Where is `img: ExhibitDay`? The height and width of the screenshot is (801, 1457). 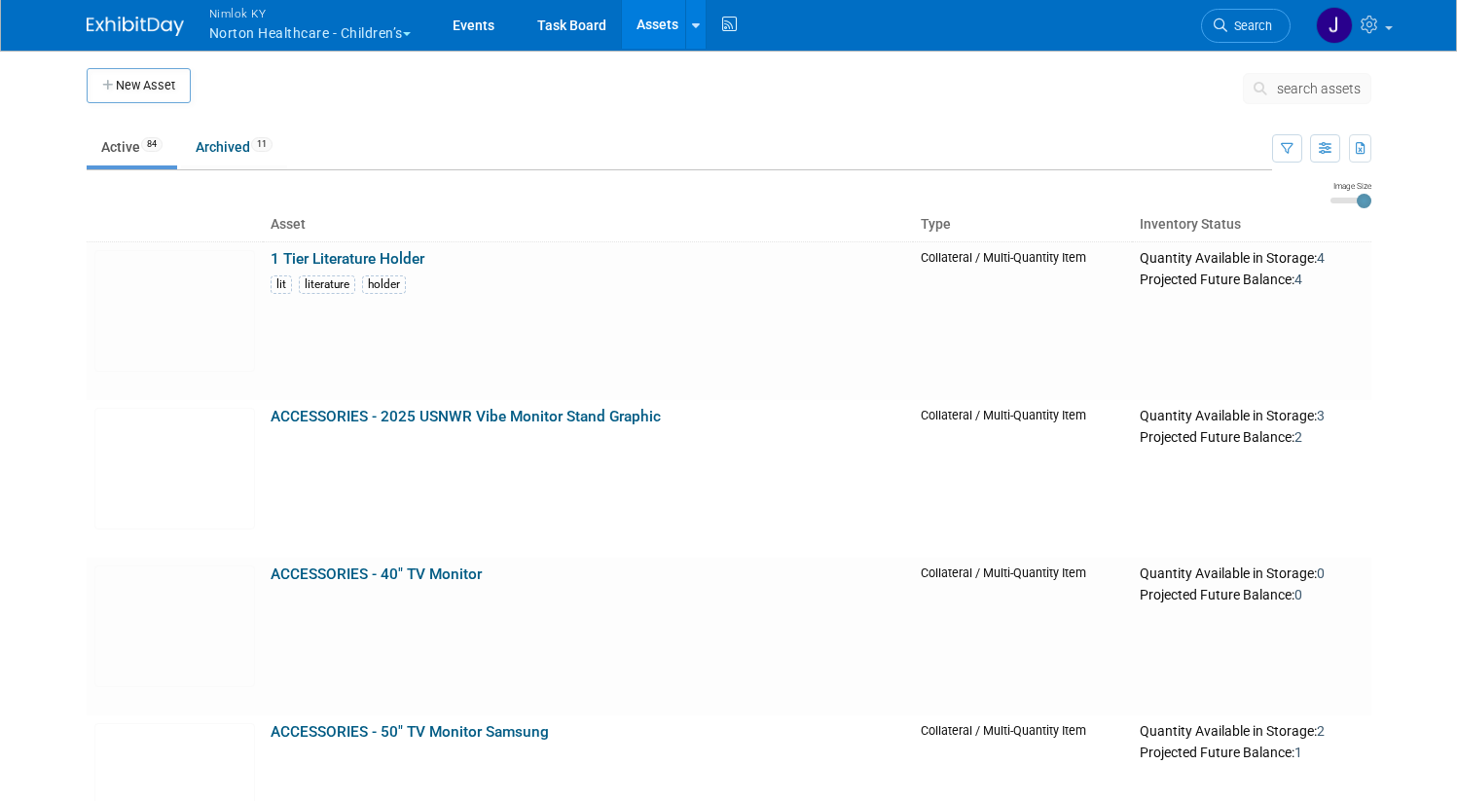
img: ExhibitDay is located at coordinates (135, 26).